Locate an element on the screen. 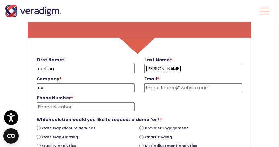  button: Open CMP widget is located at coordinates (11, 136).